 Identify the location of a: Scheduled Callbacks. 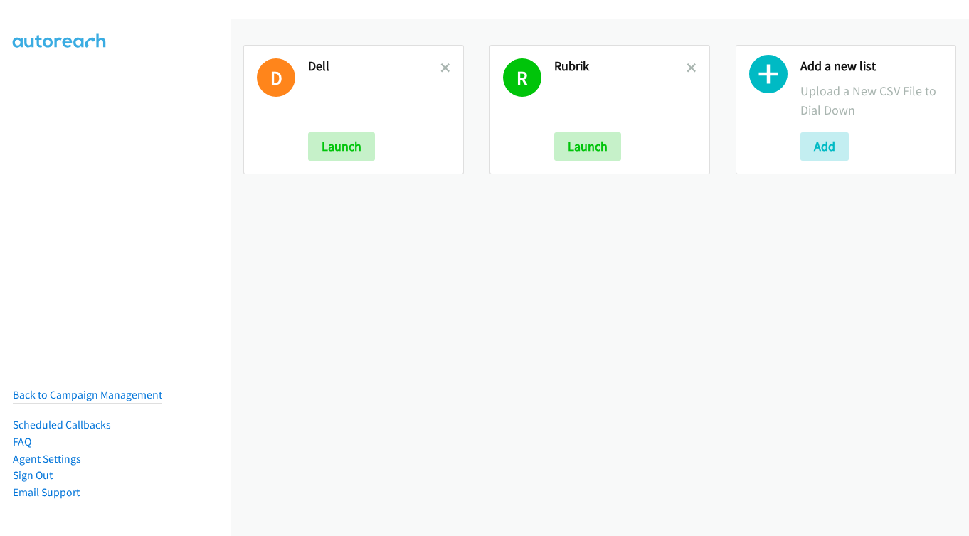
(62, 424).